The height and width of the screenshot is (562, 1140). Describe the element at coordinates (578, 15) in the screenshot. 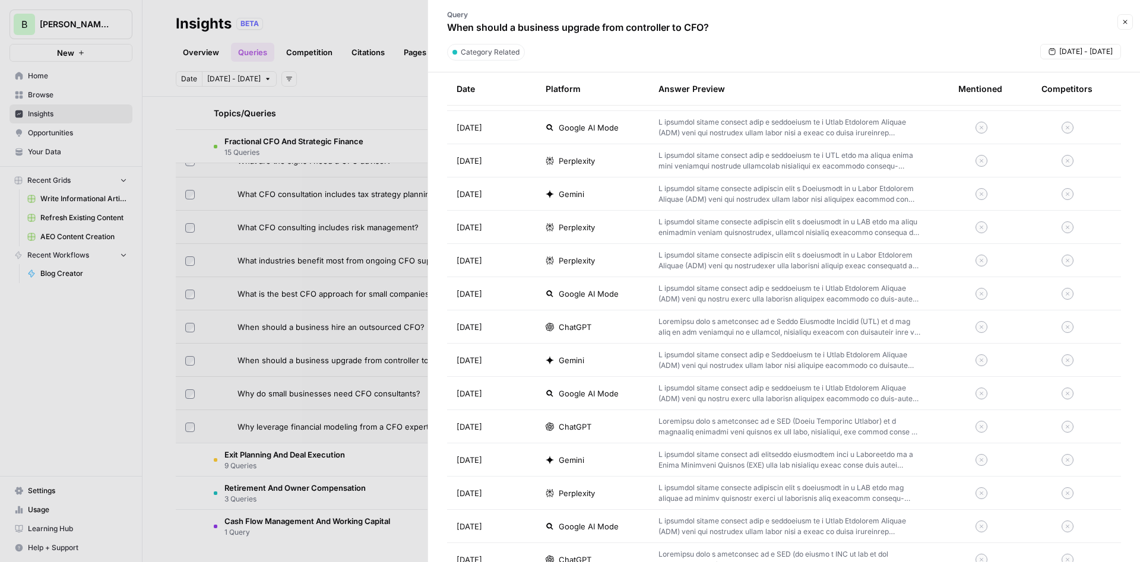

I see `p: Query` at that location.